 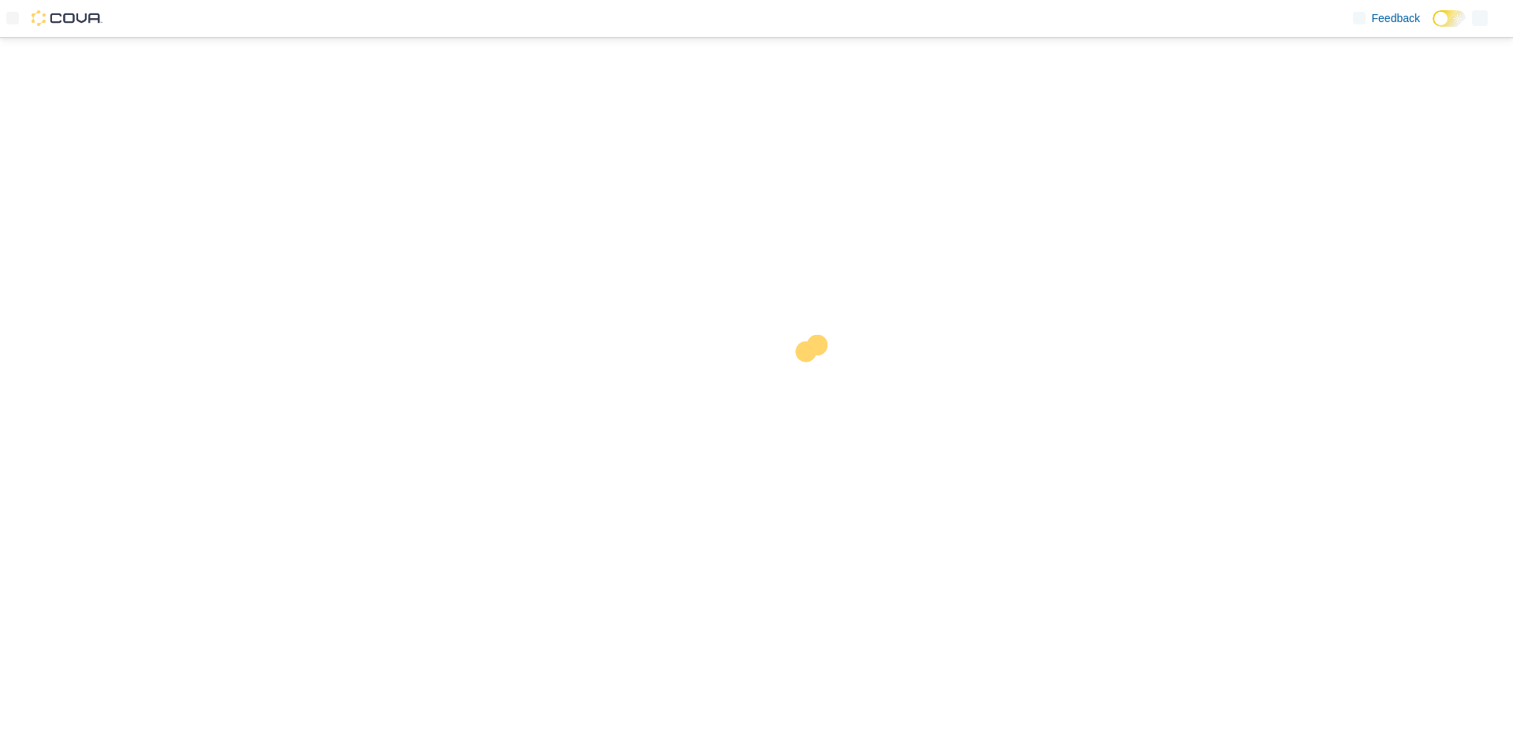 What do you see at coordinates (67, 18) in the screenshot?
I see `img: Cova` at bounding box center [67, 18].